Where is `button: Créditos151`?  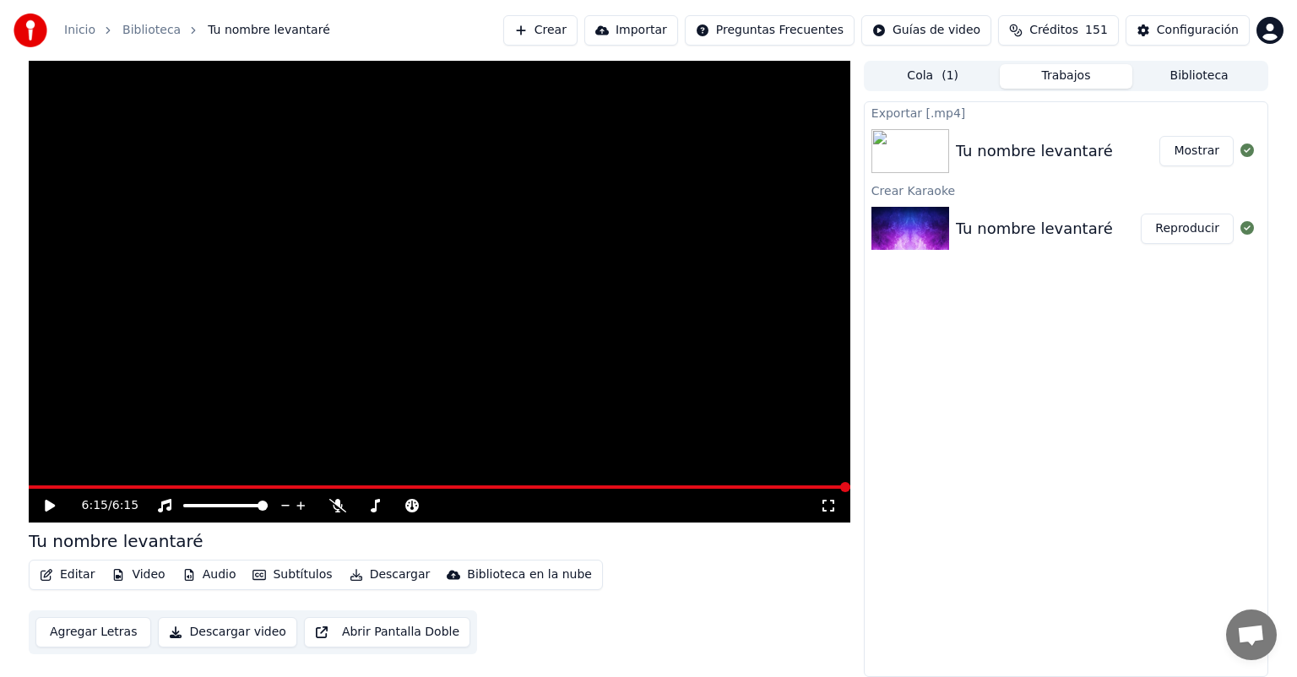
button: Créditos151 is located at coordinates (1058, 30).